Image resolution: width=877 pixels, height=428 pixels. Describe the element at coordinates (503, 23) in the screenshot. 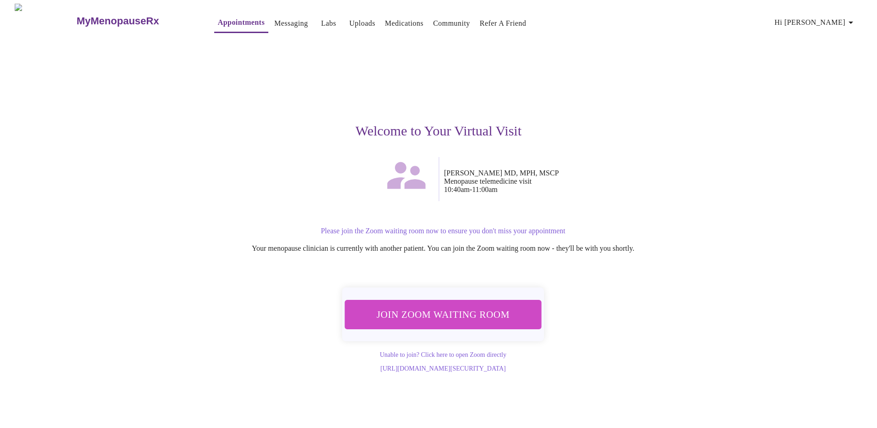

I see `button: Refer a Friend` at that location.